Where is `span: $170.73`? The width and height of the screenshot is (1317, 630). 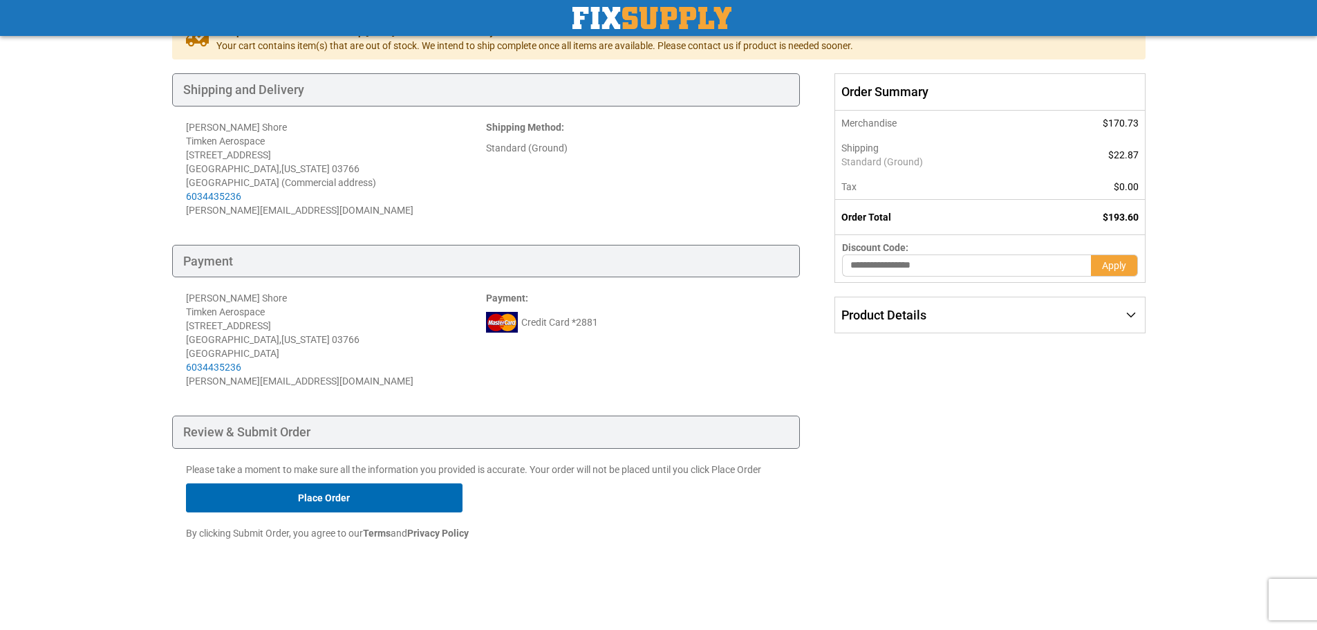
span: $170.73 is located at coordinates (1121, 123).